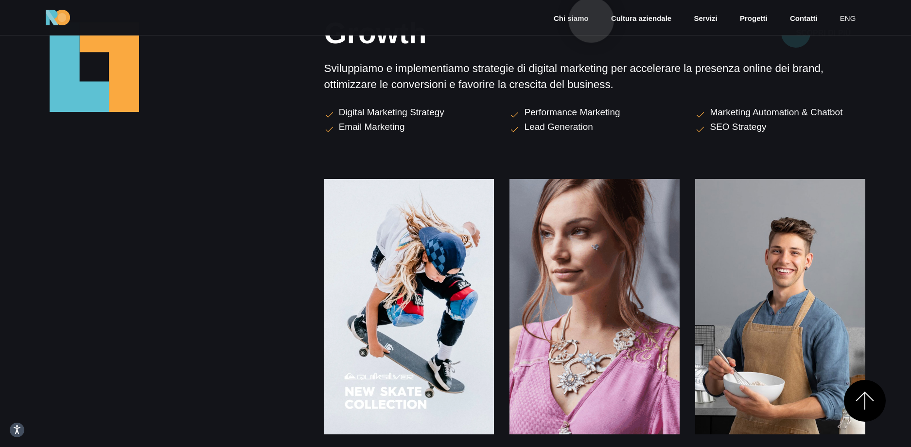 The image size is (911, 447). Describe the element at coordinates (803, 18) in the screenshot. I see `a: Contatti` at that location.